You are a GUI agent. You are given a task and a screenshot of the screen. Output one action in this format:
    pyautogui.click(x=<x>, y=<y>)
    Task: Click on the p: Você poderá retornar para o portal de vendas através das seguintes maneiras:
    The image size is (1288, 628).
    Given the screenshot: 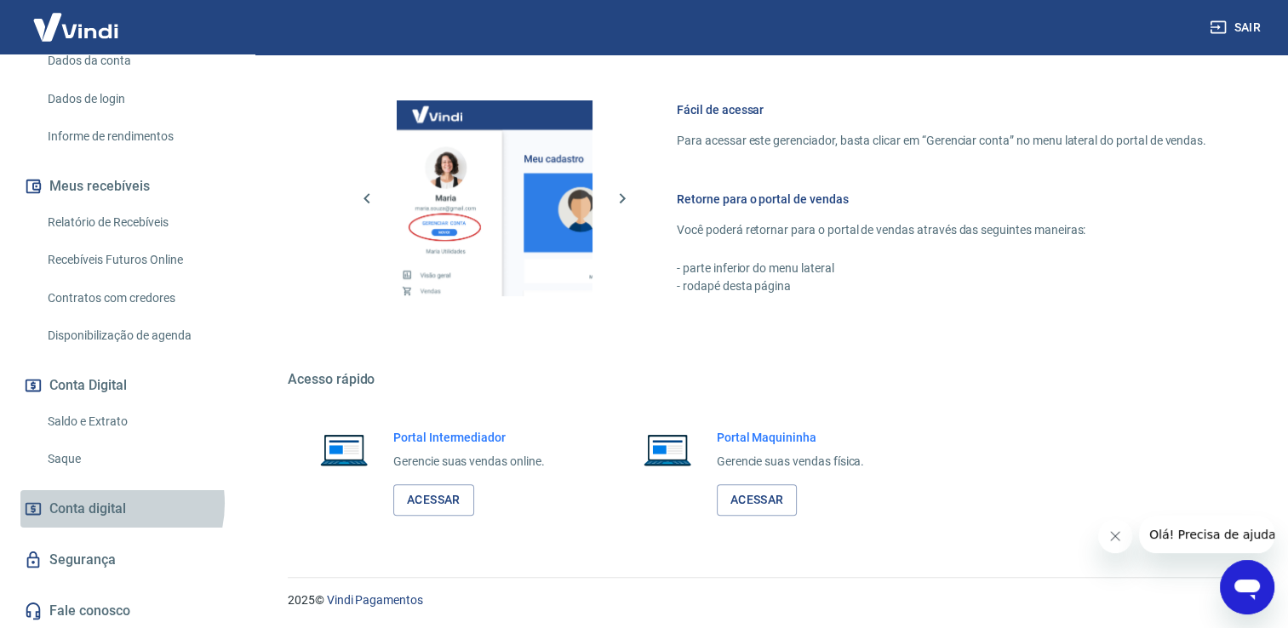 What is the action you would take?
    pyautogui.click(x=941, y=230)
    